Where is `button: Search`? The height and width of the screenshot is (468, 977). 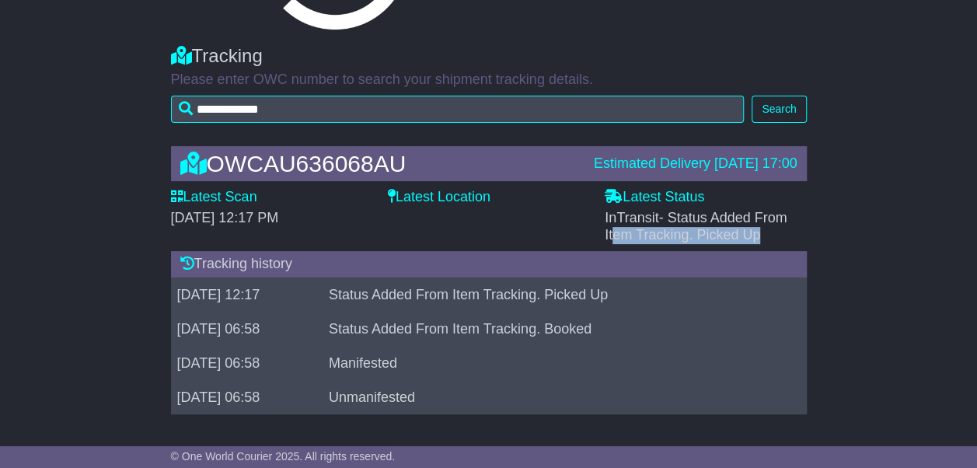
button: Search is located at coordinates (779, 109).